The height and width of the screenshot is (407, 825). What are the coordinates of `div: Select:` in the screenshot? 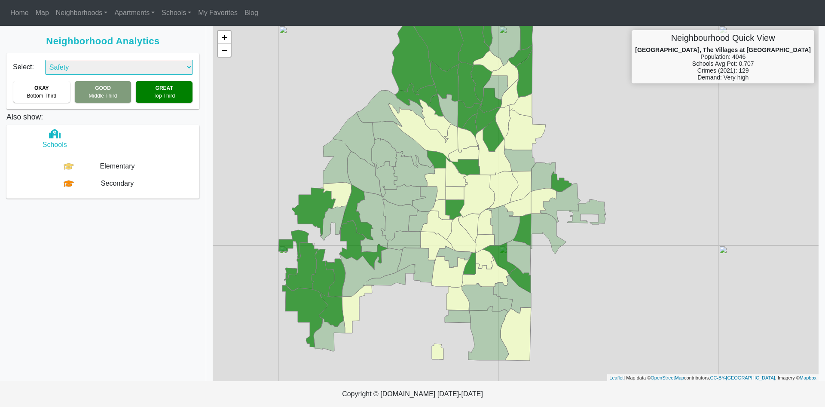 It's located at (22, 64).